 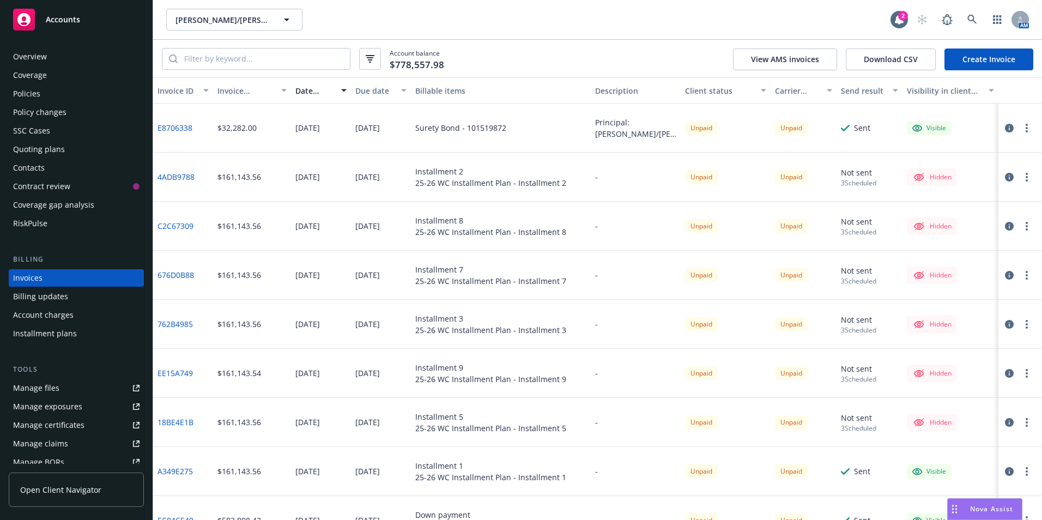 What do you see at coordinates (76, 186) in the screenshot?
I see `a: Contract review` at bounding box center [76, 186].